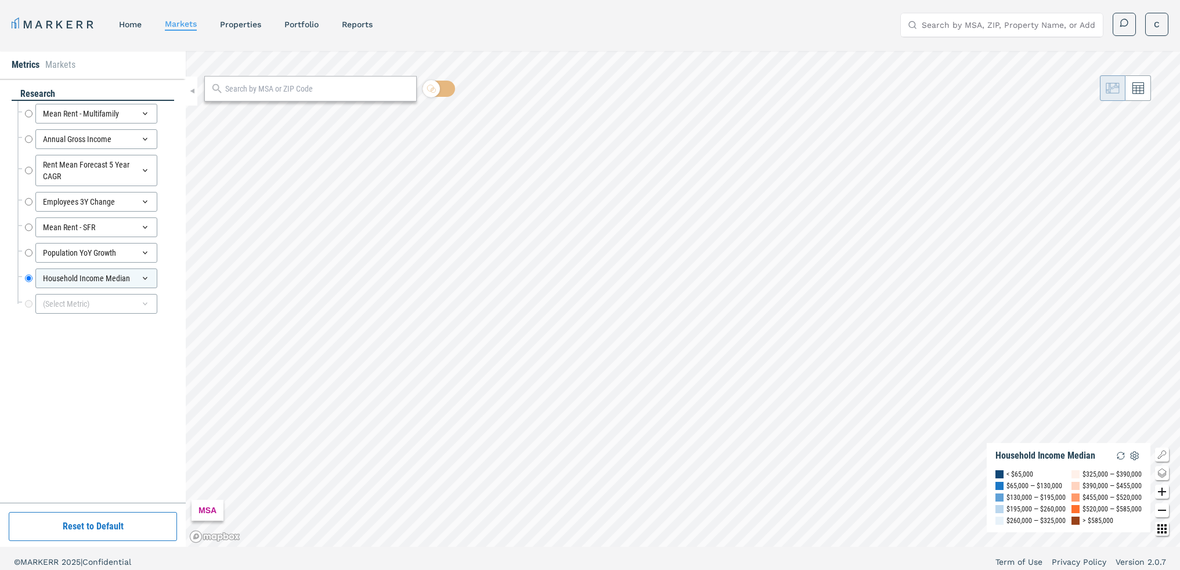 This screenshot has height=570, width=1180. What do you see at coordinates (96, 253) in the screenshot?
I see `div: Population YoY Growth` at bounding box center [96, 253].